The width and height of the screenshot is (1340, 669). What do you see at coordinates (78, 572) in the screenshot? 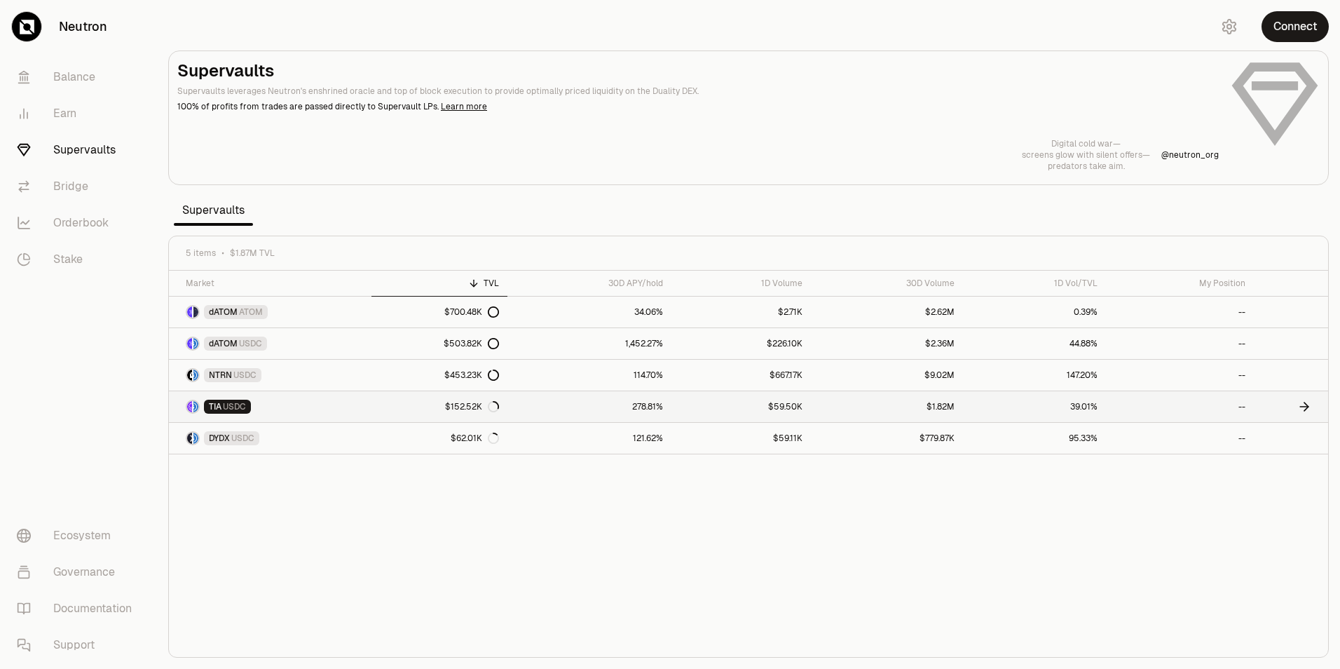
I see `a: Governance` at bounding box center [78, 572].